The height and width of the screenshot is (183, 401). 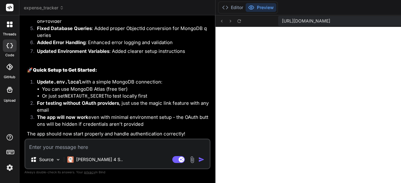 What do you see at coordinates (86, 96) in the screenshot?
I see `code: NEXTAUTH_SECRET` at bounding box center [86, 96].